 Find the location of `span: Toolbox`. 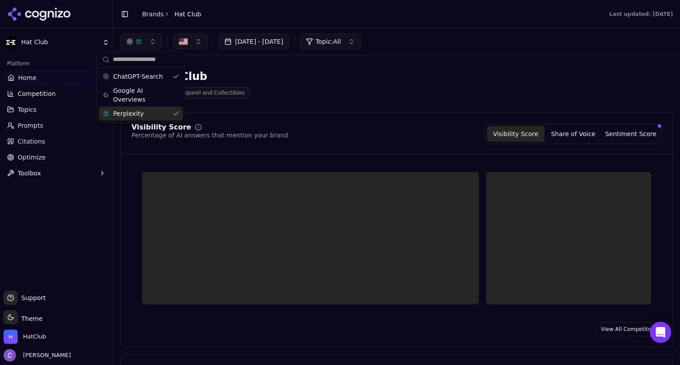

span: Toolbox is located at coordinates (29, 173).